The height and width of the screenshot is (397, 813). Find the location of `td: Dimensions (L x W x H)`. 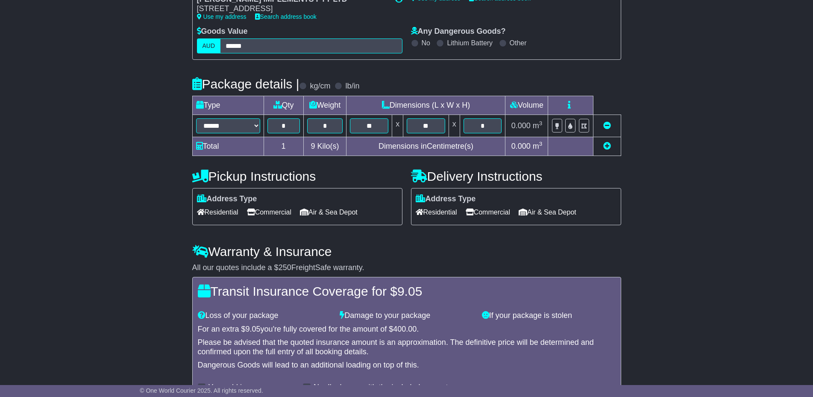

td: Dimensions (L x W x H) is located at coordinates (426, 105).